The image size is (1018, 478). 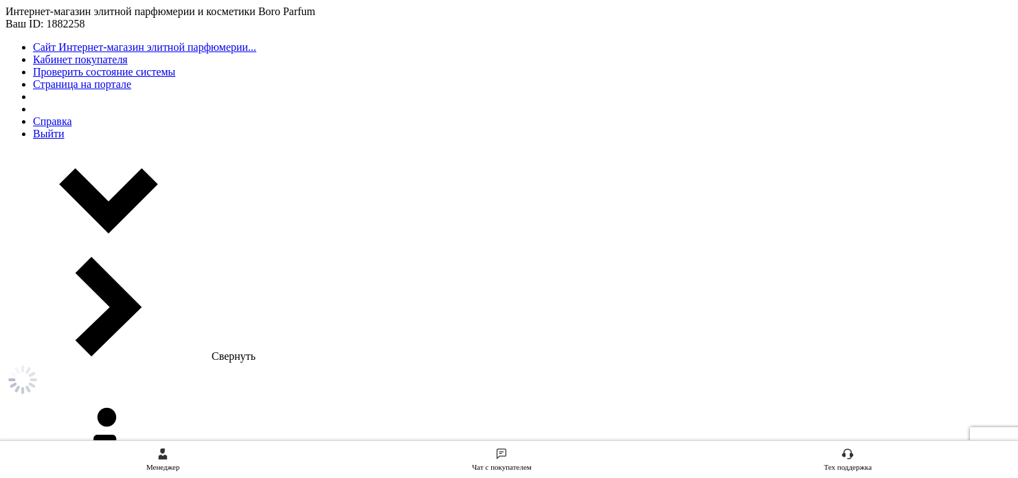 What do you see at coordinates (1000, 408) in the screenshot?
I see `button: Чат с покупателем` at bounding box center [1000, 408].